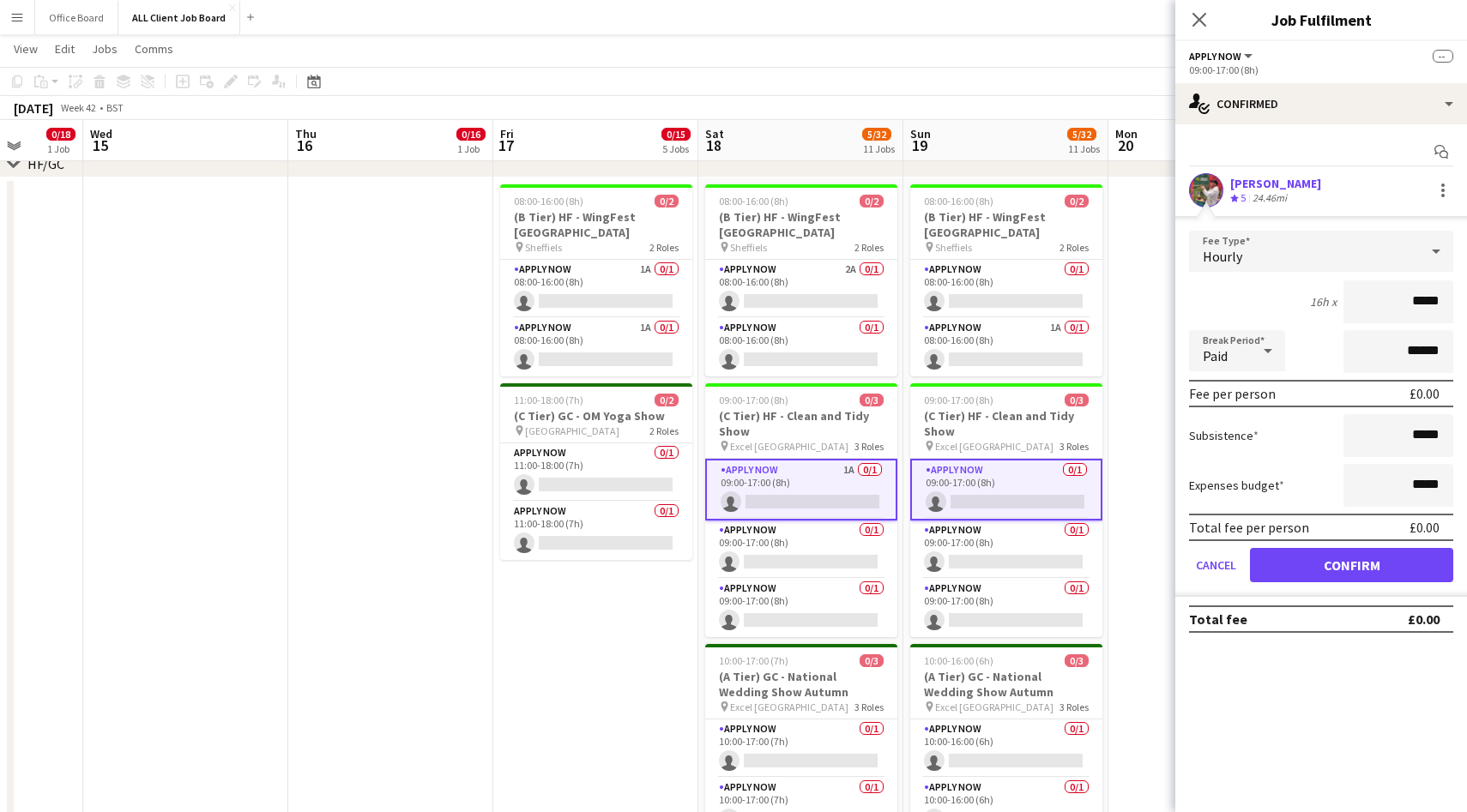 Image resolution: width=1467 pixels, height=812 pixels. Describe the element at coordinates (676, 148) in the screenshot. I see `div: 5 Jobs` at that location.